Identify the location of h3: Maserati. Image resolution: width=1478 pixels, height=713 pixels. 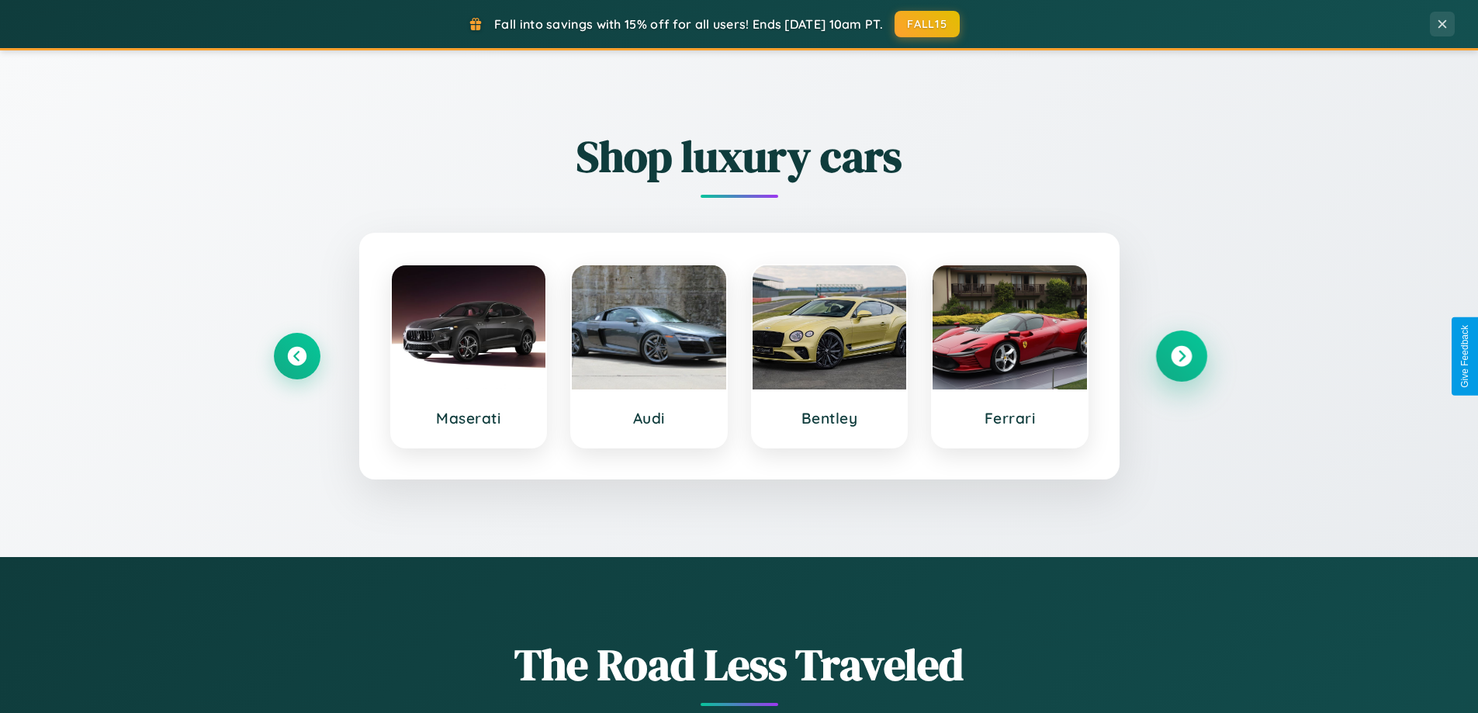
(469, 418).